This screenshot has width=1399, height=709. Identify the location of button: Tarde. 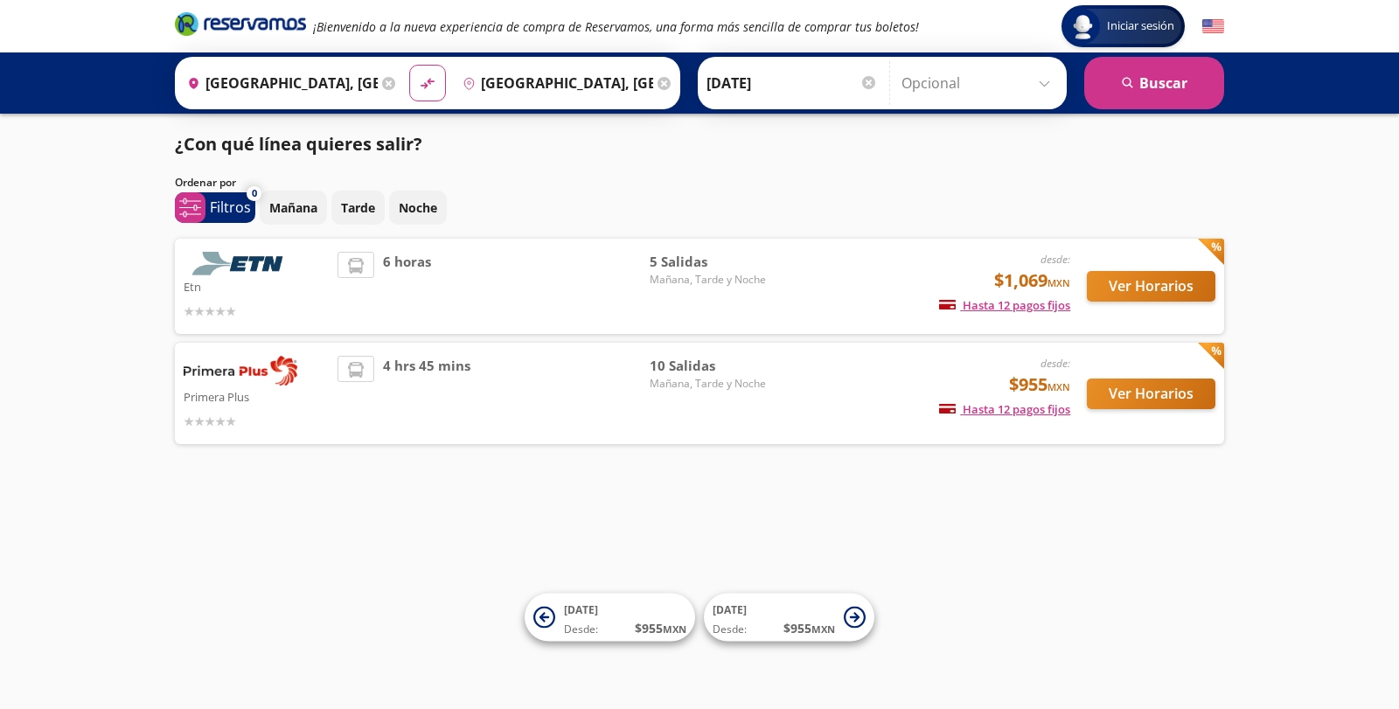
(358, 207).